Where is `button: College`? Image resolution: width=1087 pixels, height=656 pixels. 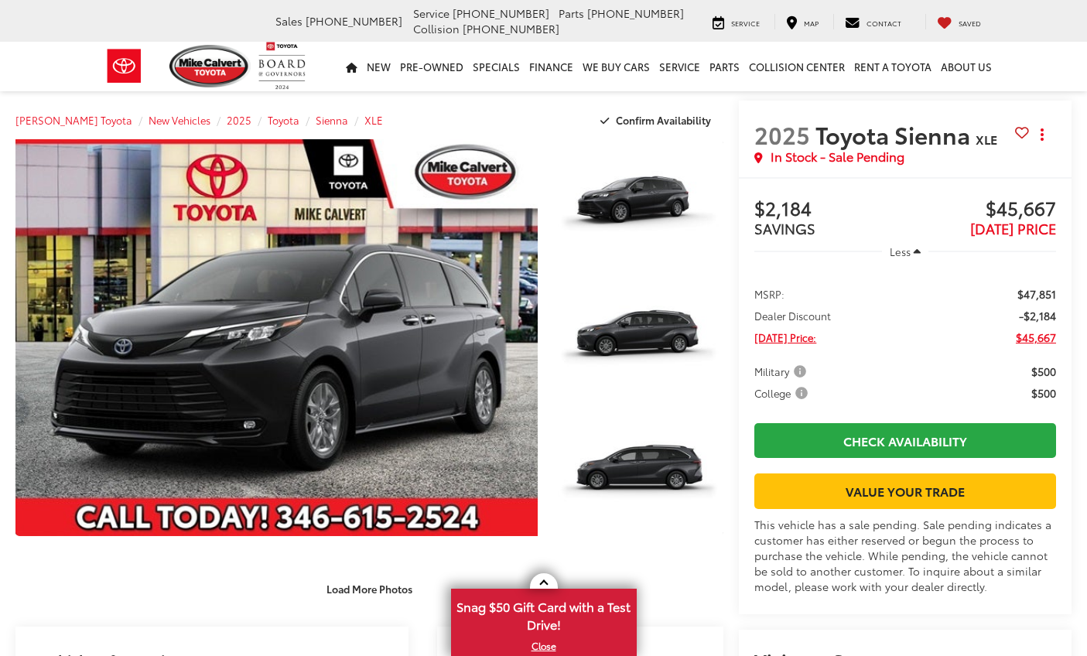
button: College is located at coordinates (784, 393).